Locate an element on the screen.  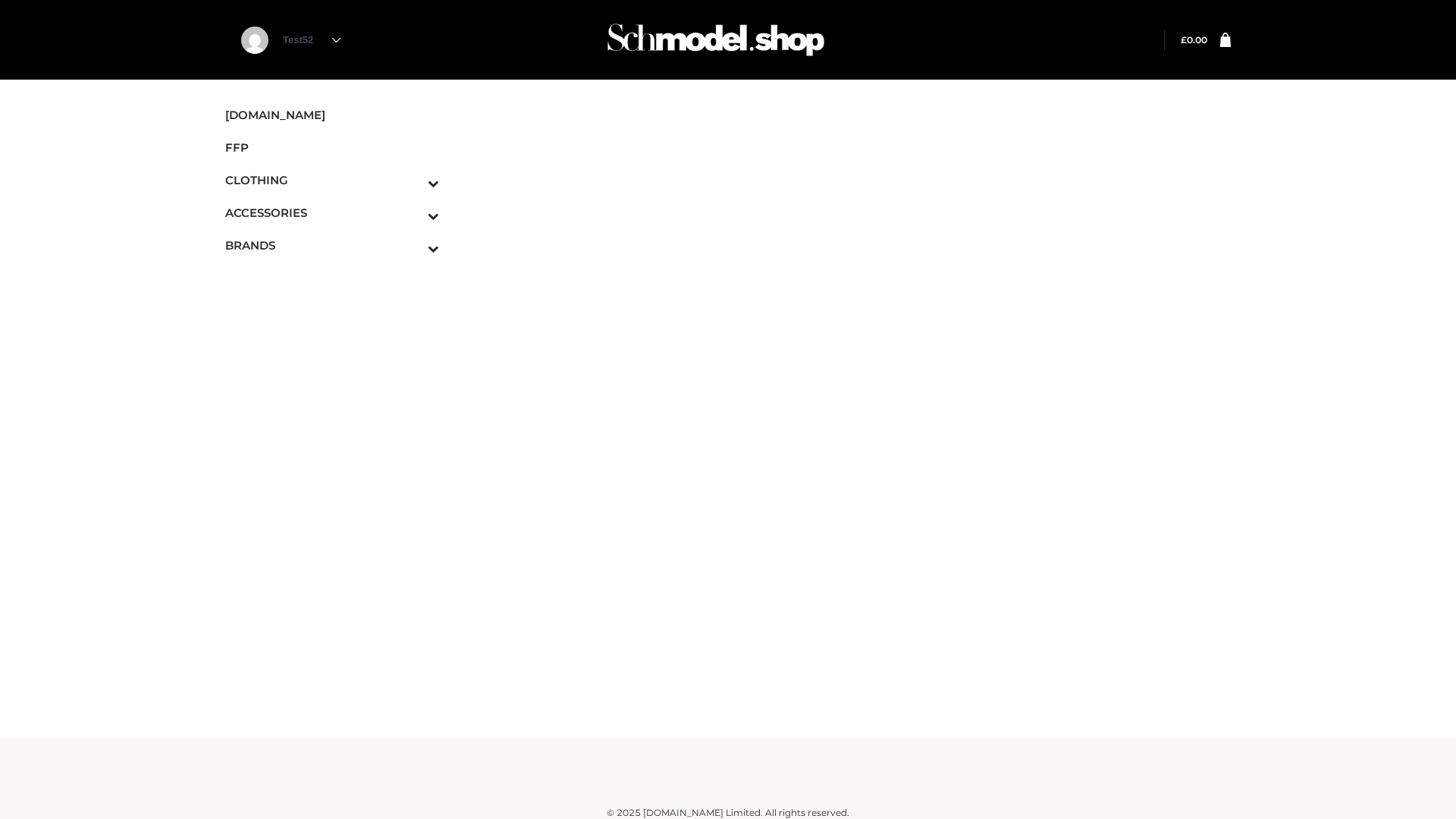
span: BRANDS is located at coordinates (332, 245).